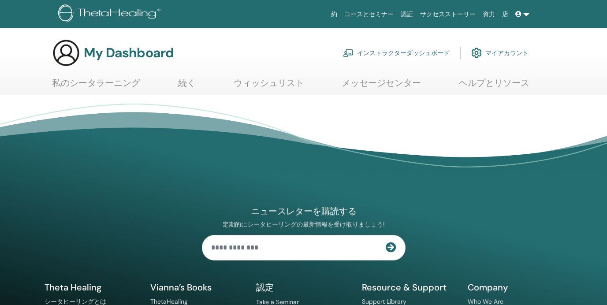 The height and width of the screenshot is (305, 607). I want to click on a: 約, so click(334, 14).